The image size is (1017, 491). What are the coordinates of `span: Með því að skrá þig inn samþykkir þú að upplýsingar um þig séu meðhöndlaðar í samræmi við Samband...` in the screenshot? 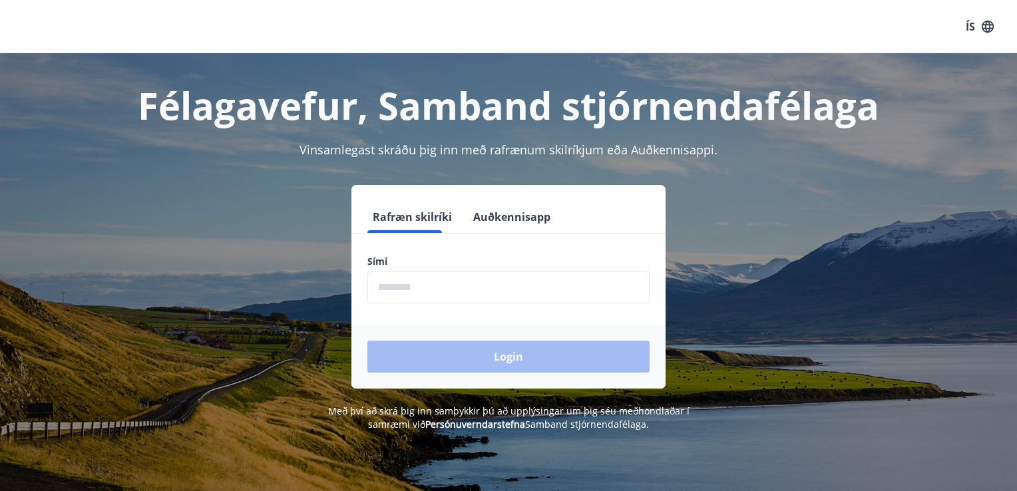 It's located at (508, 417).